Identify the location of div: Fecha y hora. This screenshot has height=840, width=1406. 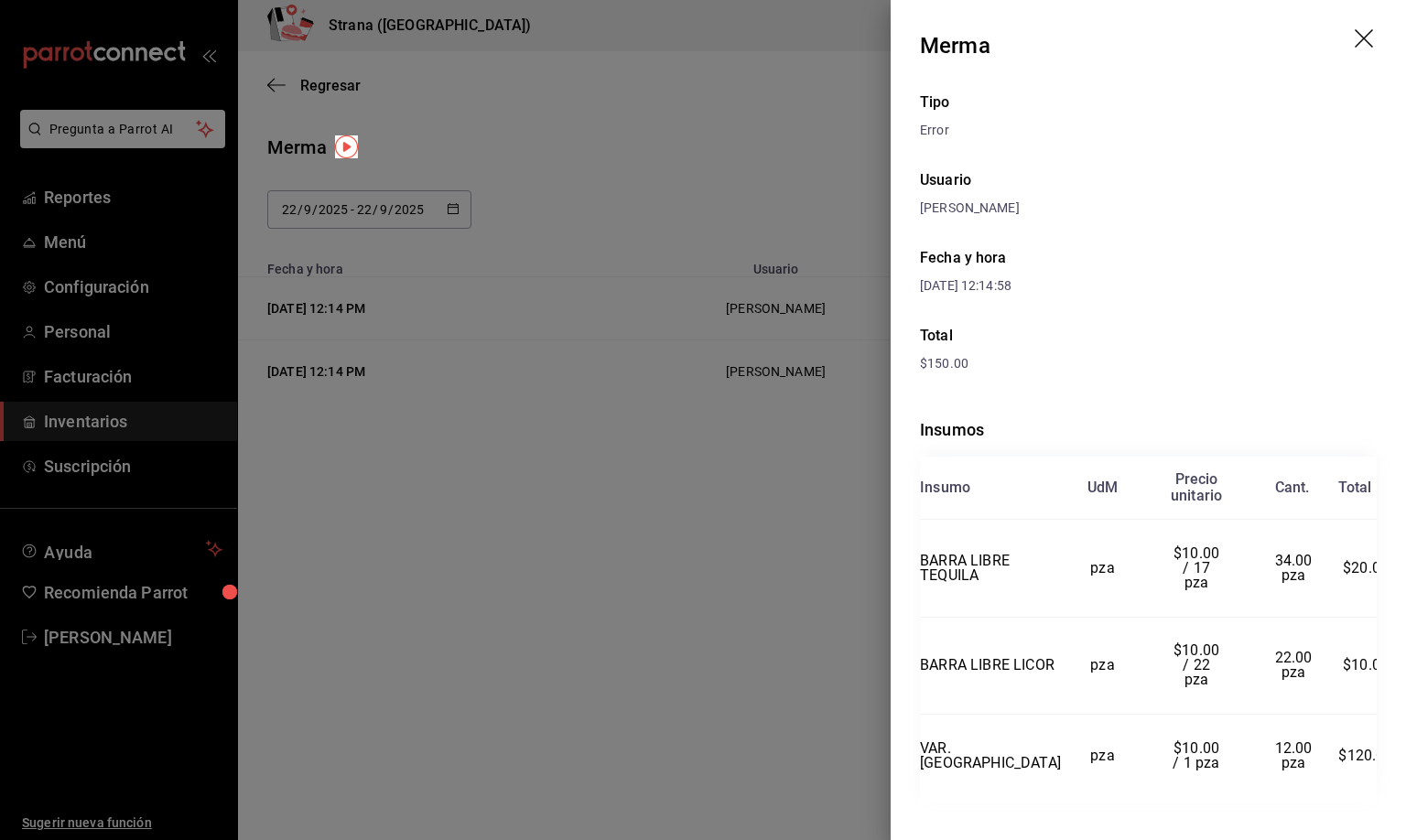
(1148, 258).